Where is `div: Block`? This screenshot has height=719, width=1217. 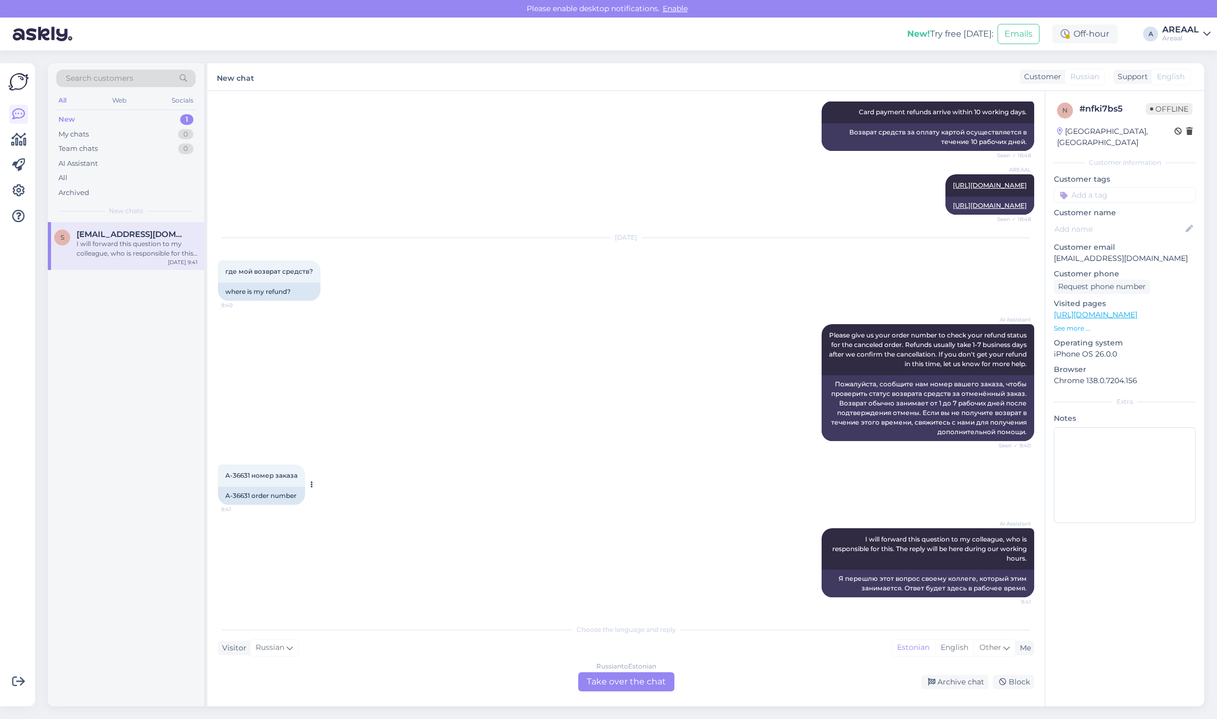
div: Block is located at coordinates (1013, 682).